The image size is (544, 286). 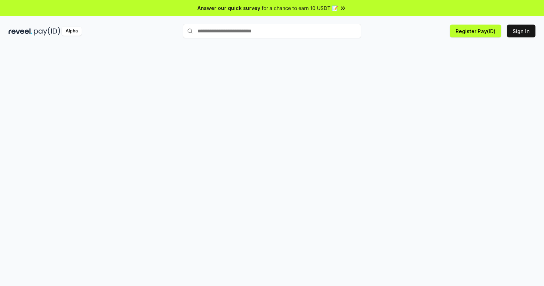 What do you see at coordinates (229, 8) in the screenshot?
I see `span: Answer our quick survey` at bounding box center [229, 8].